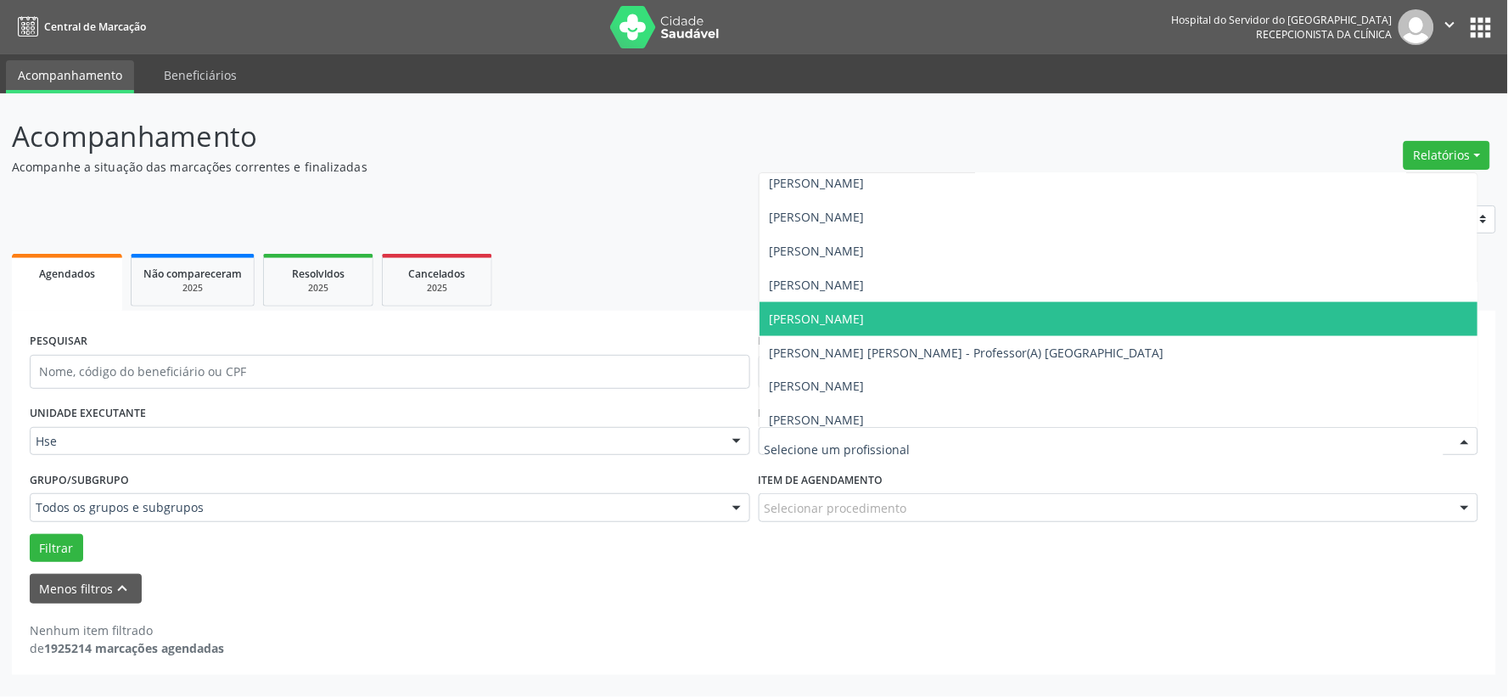 The width and height of the screenshot is (1508, 697). What do you see at coordinates (126, 630) in the screenshot?
I see `div: Nenhum item filtrado` at bounding box center [126, 630].